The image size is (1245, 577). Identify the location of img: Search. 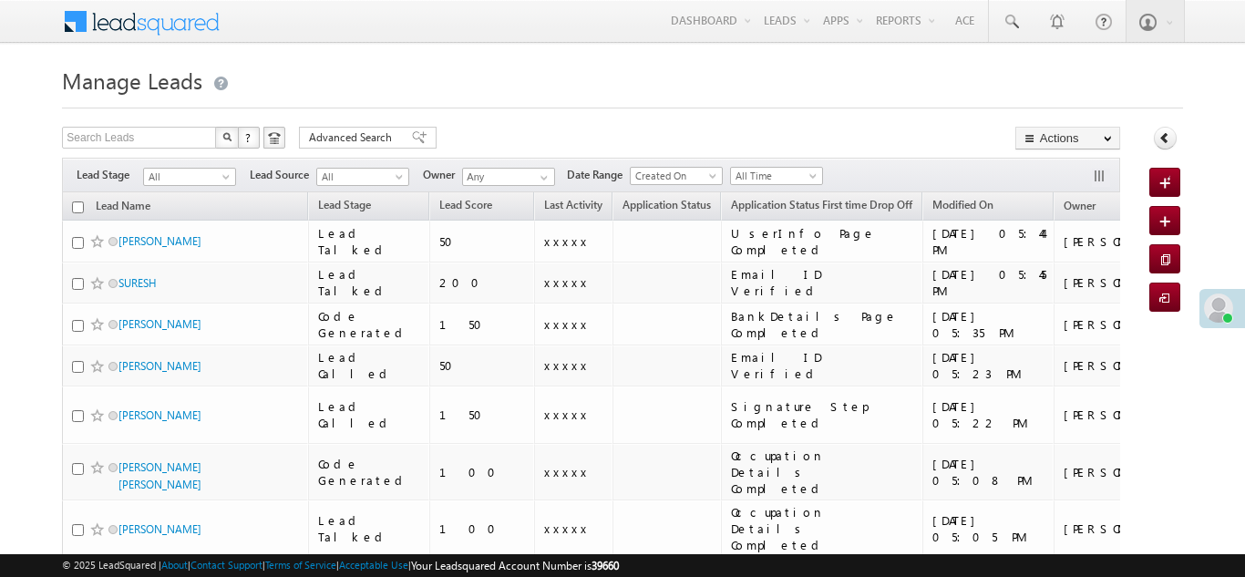
(227, 137).